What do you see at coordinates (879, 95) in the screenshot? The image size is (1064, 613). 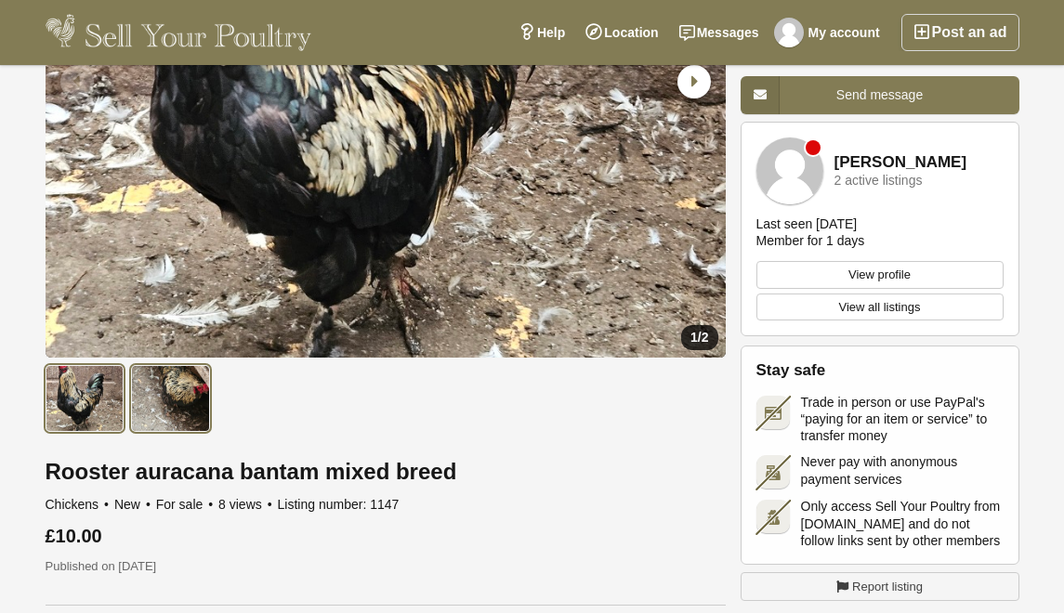 I see `span: Send message` at bounding box center [879, 95].